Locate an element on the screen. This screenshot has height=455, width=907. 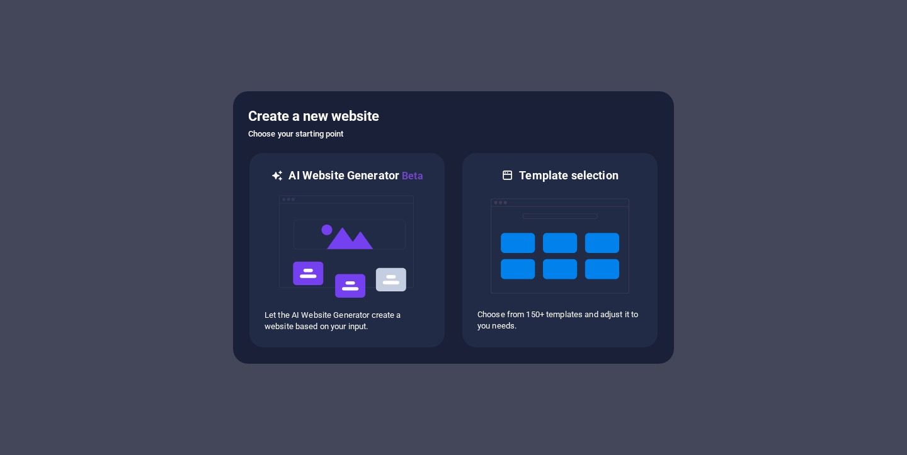
h5: Create a new website is located at coordinates (453, 116).